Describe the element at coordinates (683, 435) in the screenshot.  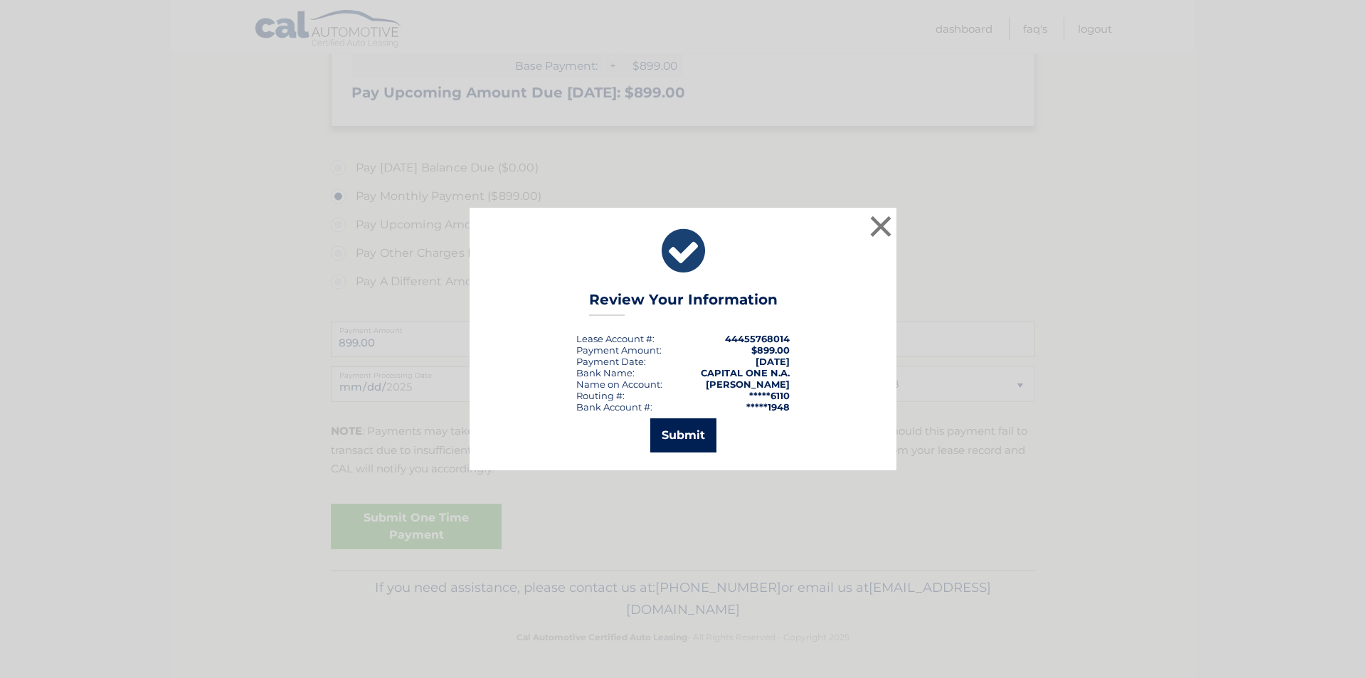
I see `button: Submit` at that location.